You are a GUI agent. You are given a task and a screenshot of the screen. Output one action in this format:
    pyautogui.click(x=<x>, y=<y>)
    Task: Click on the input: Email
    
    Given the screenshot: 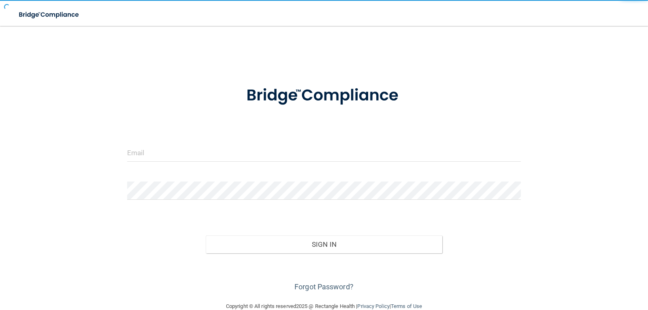 What is the action you would take?
    pyautogui.click(x=324, y=152)
    